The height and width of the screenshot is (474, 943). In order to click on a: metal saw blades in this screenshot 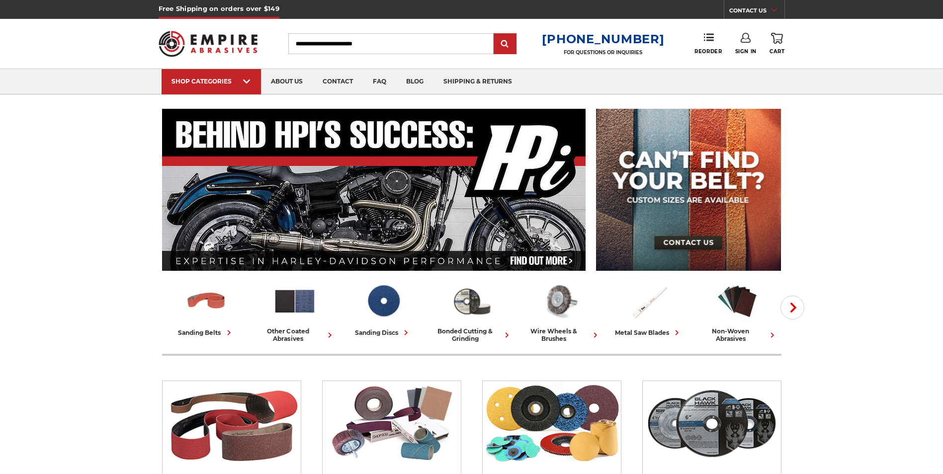, I will do `click(649, 309)`.